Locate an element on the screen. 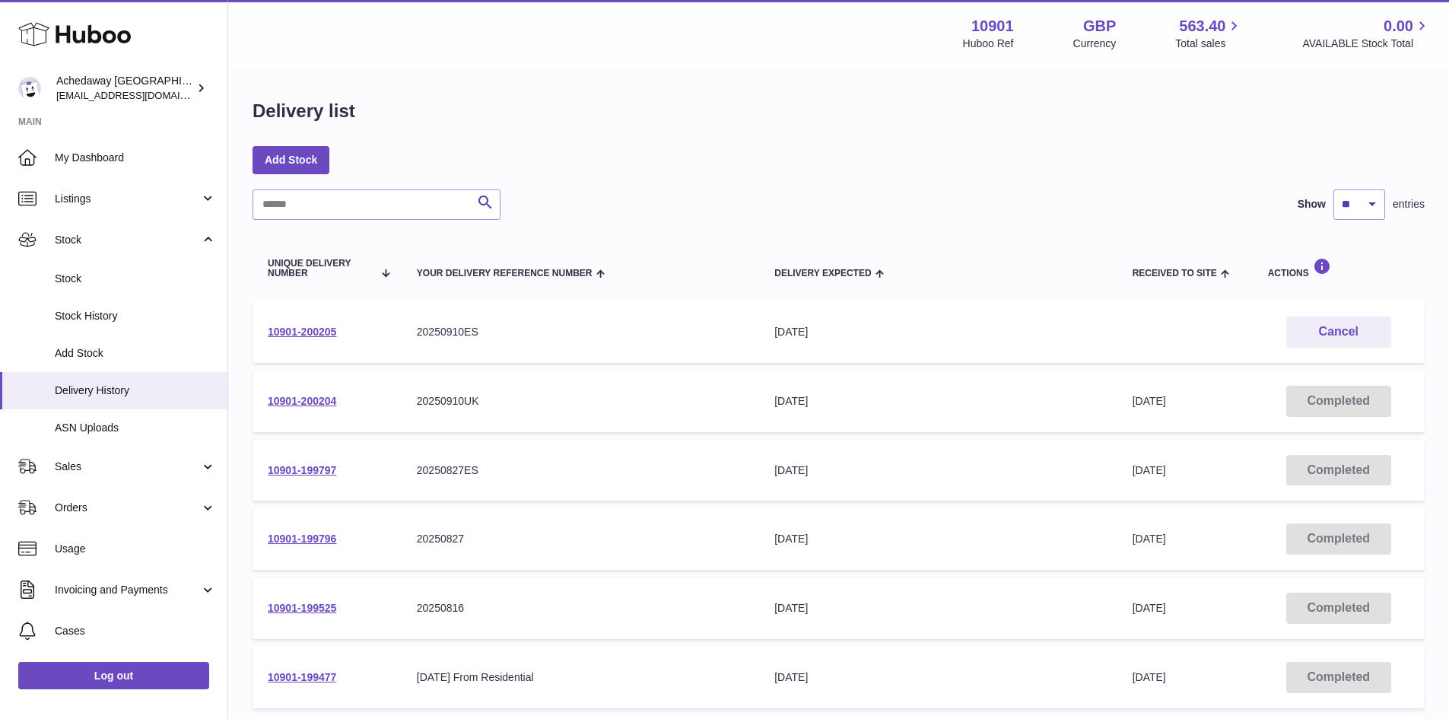  span: My Dashboard is located at coordinates (135, 157).